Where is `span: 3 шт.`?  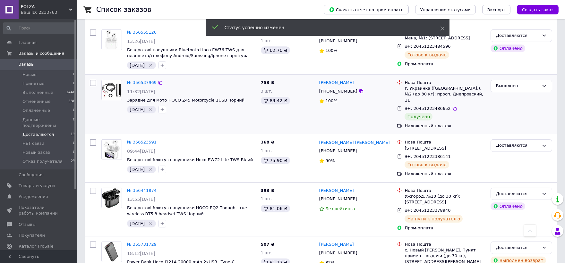 span: 3 шт. is located at coordinates (266, 91).